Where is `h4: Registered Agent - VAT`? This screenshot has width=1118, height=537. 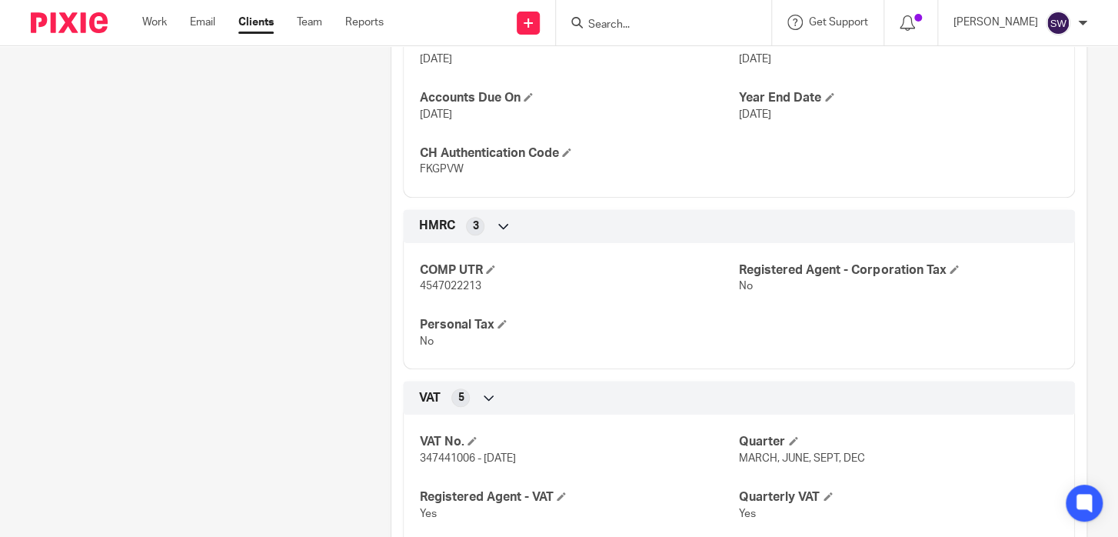 h4: Registered Agent - VAT is located at coordinates (579, 497).